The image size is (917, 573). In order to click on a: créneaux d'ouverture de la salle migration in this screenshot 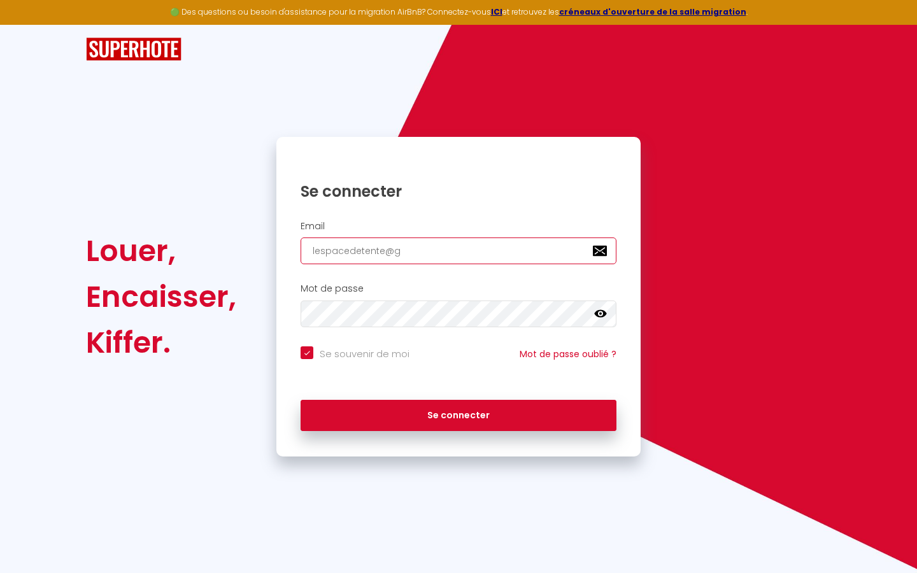, I will do `click(653, 11)`.